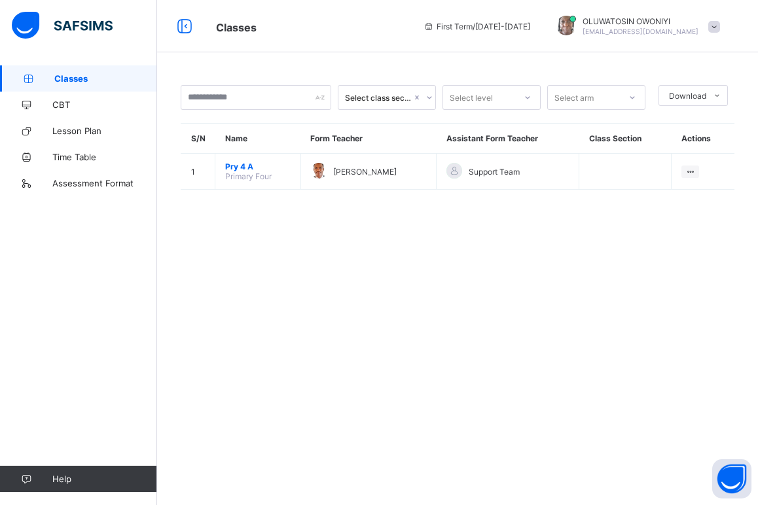 This screenshot has height=505, width=758. Describe the element at coordinates (494, 172) in the screenshot. I see `span: Support Team` at that location.